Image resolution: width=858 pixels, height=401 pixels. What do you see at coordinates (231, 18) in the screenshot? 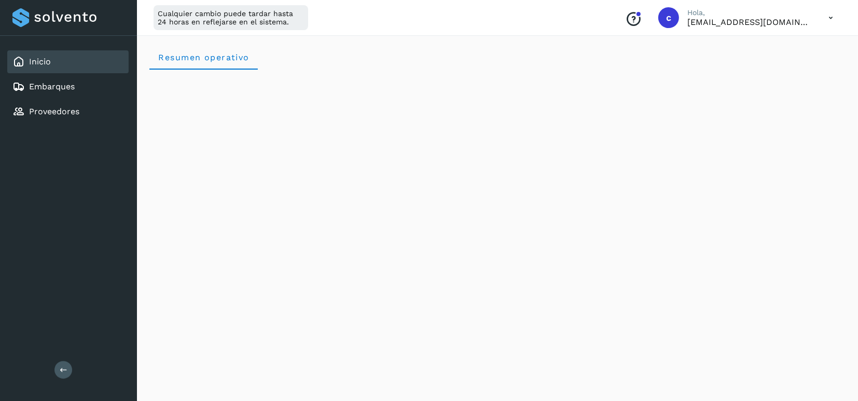
I see `div: Cualquier cambio puede tardar hasta 24 horas en reflejarse en el sistema.` at bounding box center [231, 18].